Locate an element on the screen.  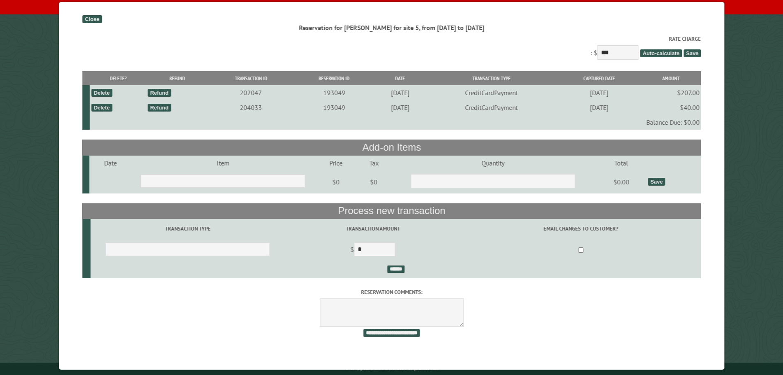
div: Close is located at coordinates (92, 19).